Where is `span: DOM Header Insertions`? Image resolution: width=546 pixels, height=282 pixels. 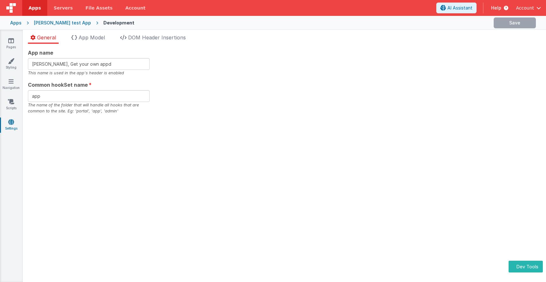
span: DOM Header Insertions is located at coordinates (157, 37).